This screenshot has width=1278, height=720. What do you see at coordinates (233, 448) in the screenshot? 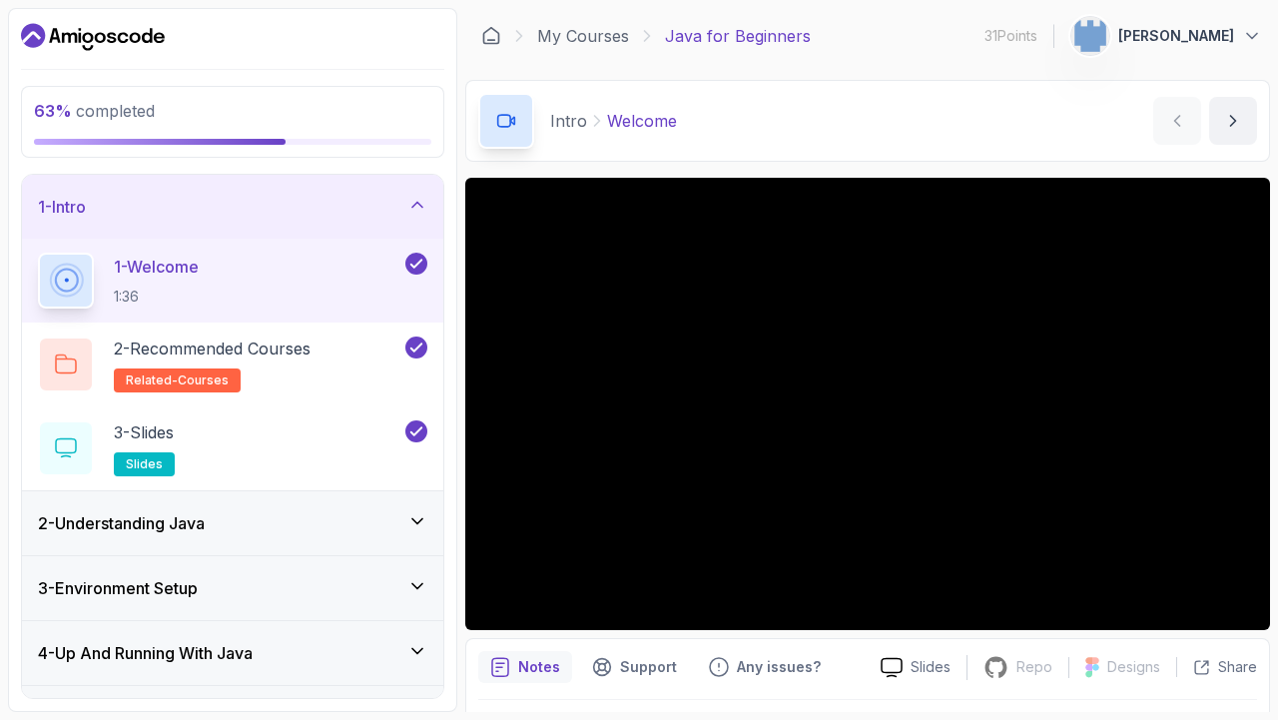
I see `button: 3-Slidesslides` at bounding box center [233, 448].